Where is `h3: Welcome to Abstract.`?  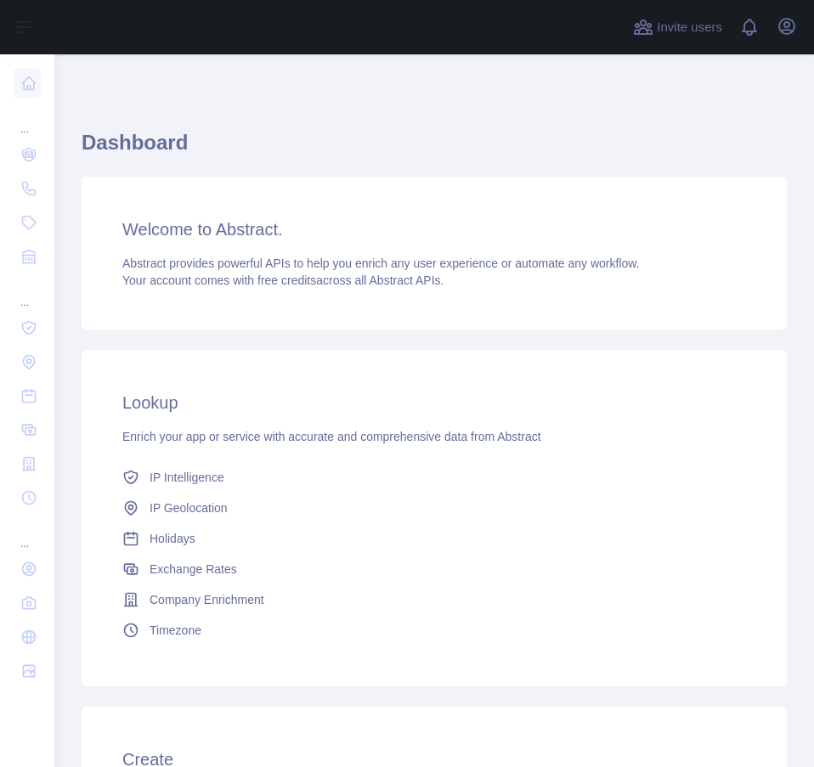
h3: Welcome to Abstract. is located at coordinates (434, 229).